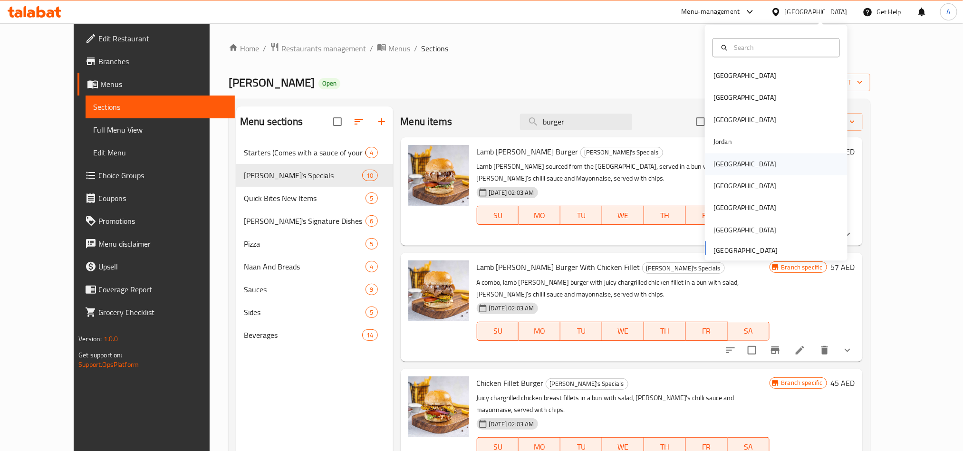 This screenshot has height=451, width=963. Describe the element at coordinates (439, 407) in the screenshot. I see `img: Chicken Fillet Burger` at that location.